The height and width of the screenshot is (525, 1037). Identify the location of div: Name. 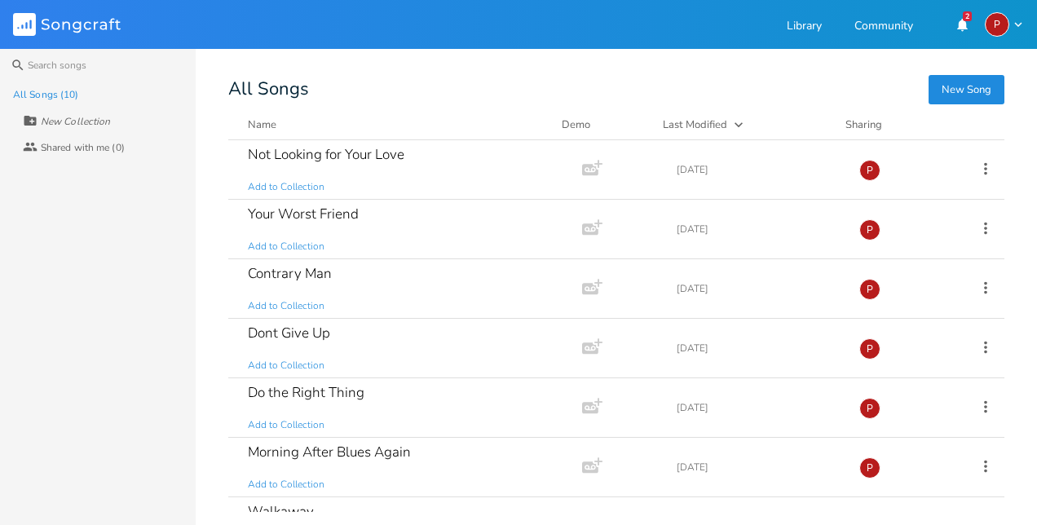
(262, 125).